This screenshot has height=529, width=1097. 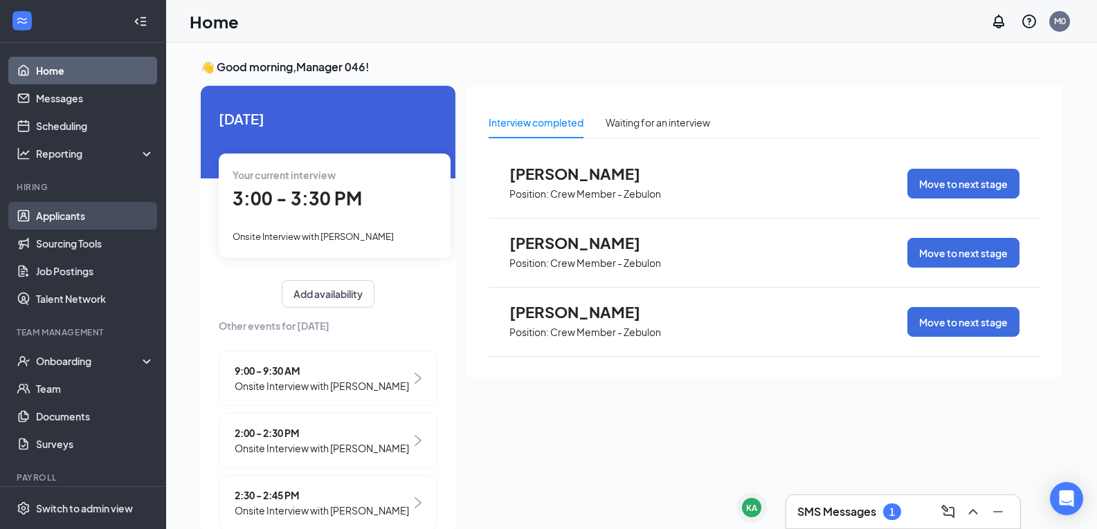 What do you see at coordinates (998, 512) in the screenshot?
I see `svg: Minimize` at bounding box center [998, 512].